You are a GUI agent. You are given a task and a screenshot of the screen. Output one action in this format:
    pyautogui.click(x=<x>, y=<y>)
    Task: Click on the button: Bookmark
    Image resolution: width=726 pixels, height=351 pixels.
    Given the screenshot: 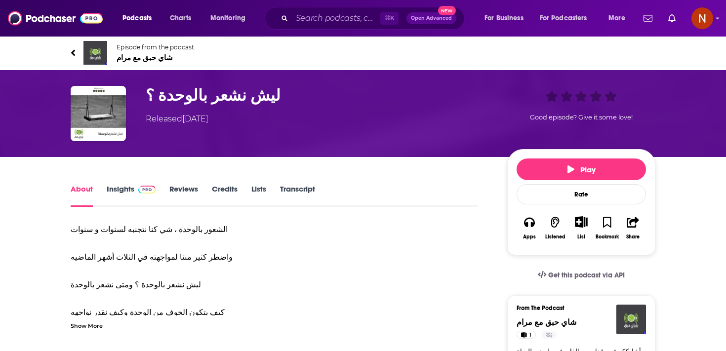 What is the action you would take?
    pyautogui.click(x=607, y=228)
    